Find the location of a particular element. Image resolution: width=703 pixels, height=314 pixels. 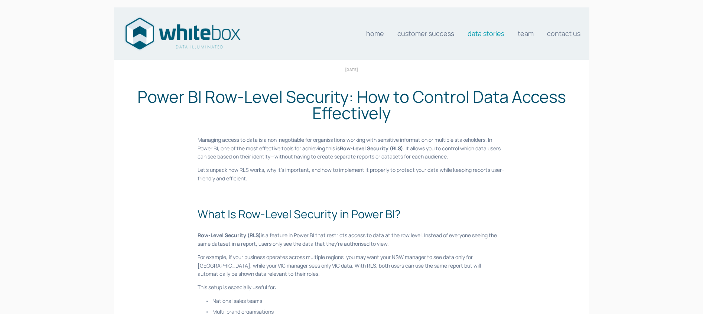

h2: What Is Row-Level Security in Power BI? is located at coordinates (351, 214).